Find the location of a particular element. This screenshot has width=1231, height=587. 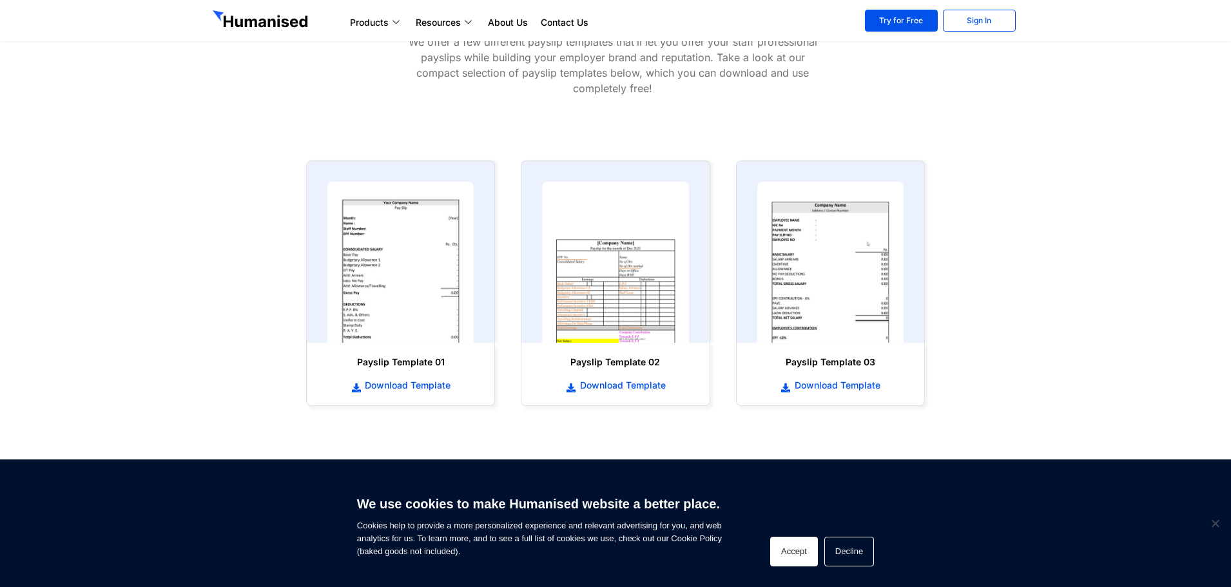

h6: We use cookies to make Humanised website a better place. is located at coordinates (539, 504).